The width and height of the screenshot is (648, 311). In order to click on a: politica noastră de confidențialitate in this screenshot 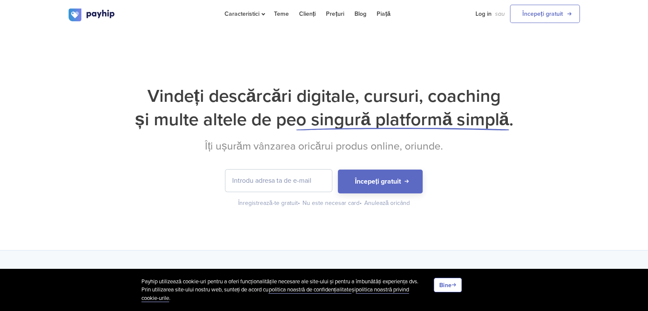, I will do `click(310, 290)`.